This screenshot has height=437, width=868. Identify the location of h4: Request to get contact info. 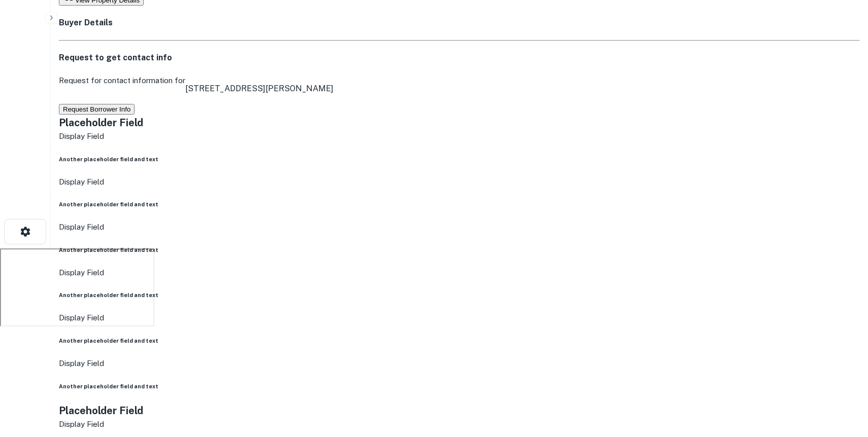
(459, 58).